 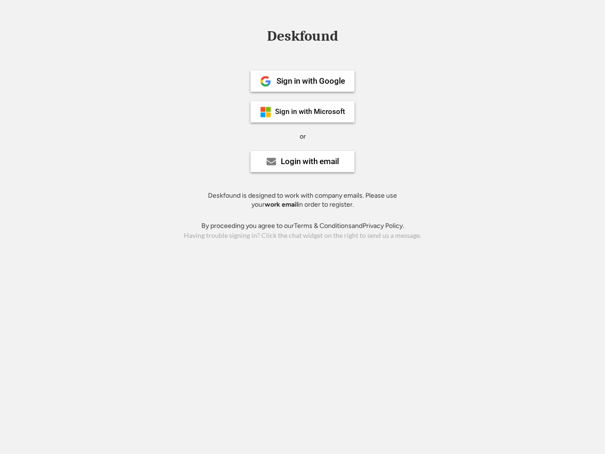 I want to click on img: ms-symbollockup_mssymbol_19.png, so click(x=265, y=112).